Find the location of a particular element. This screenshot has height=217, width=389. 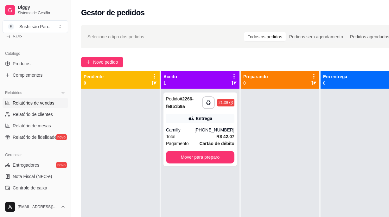

a: Relatório de fidelidadenovo is located at coordinates (35, 137).